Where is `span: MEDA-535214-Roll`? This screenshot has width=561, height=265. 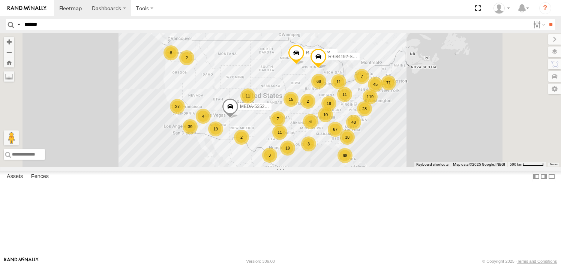 span: MEDA-535214-Roll is located at coordinates (259, 107).